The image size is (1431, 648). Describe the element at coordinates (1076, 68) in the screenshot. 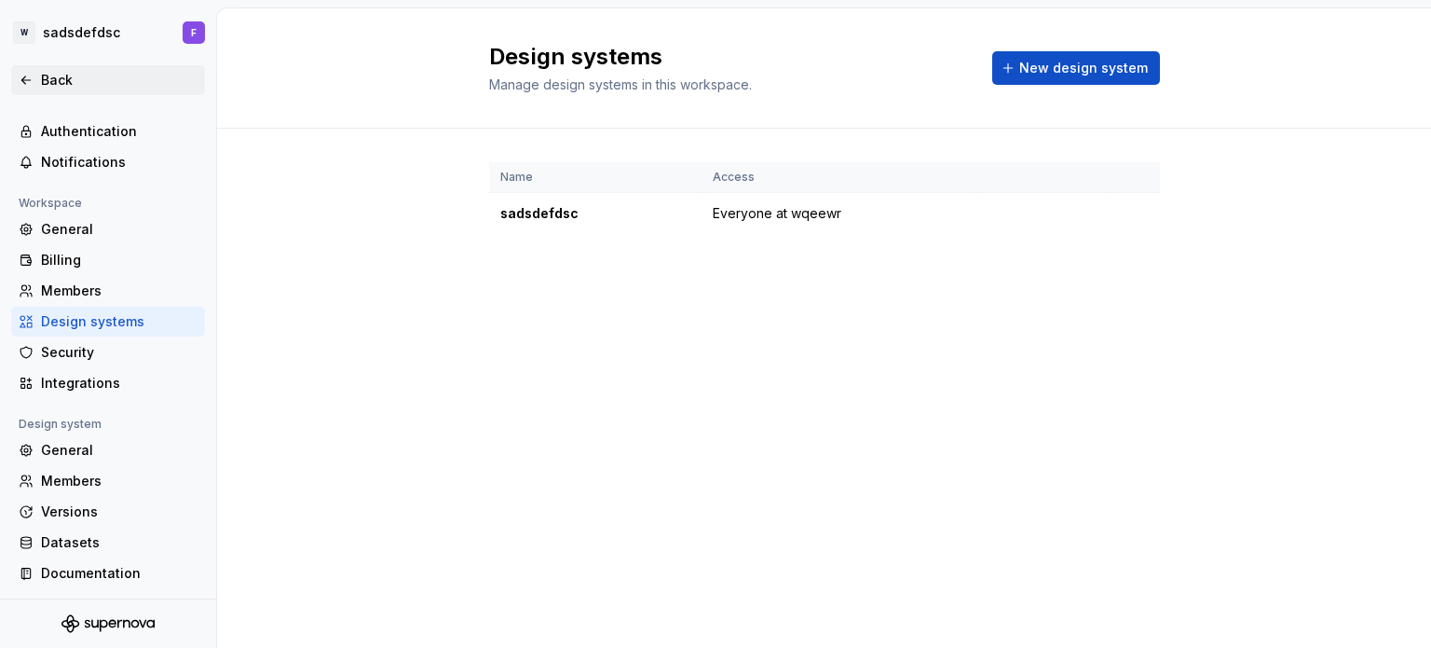

I see `button: New design system` at that location.